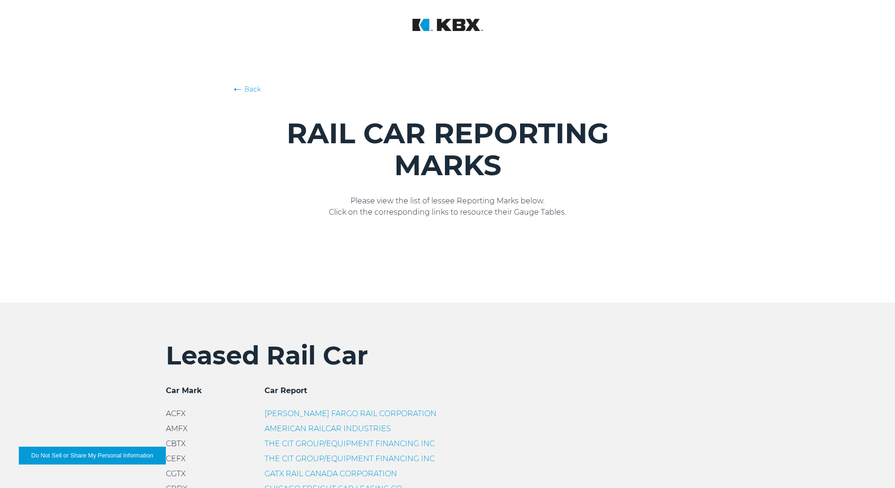 The width and height of the screenshot is (895, 488). Describe the element at coordinates (331, 473) in the screenshot. I see `a: GATX RAIL CANADA CORPORATION` at that location.